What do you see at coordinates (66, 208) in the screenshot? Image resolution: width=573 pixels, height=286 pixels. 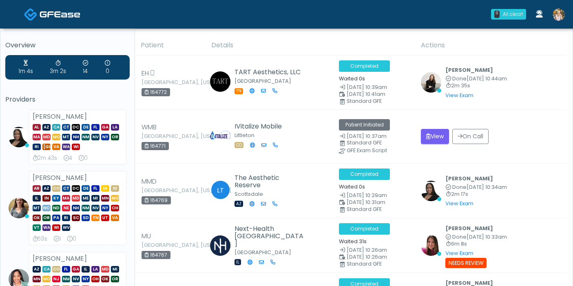 I see `span: NE` at bounding box center [66, 208].